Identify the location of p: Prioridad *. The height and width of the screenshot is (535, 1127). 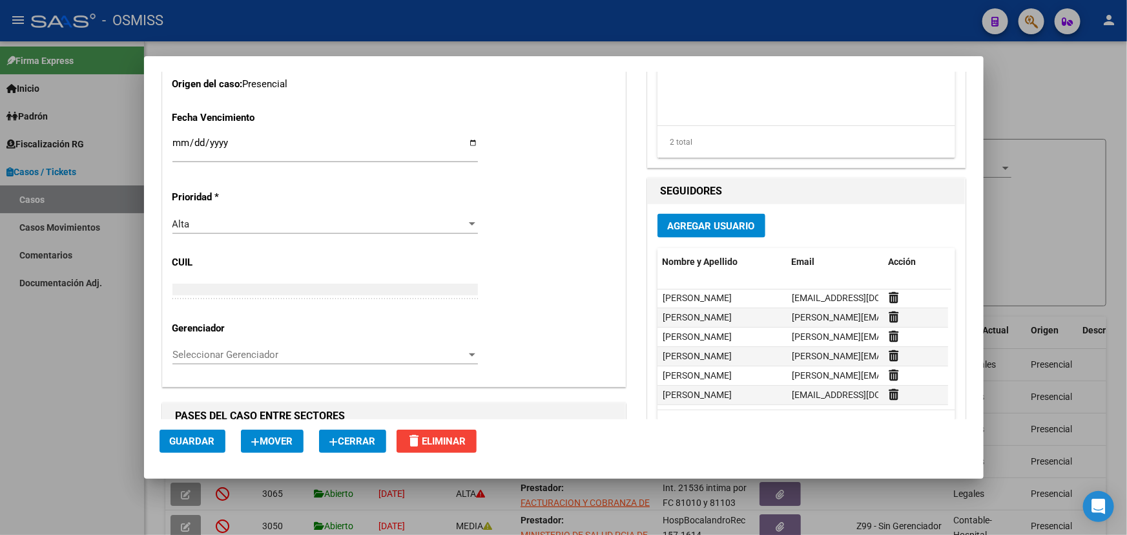
(239, 197).